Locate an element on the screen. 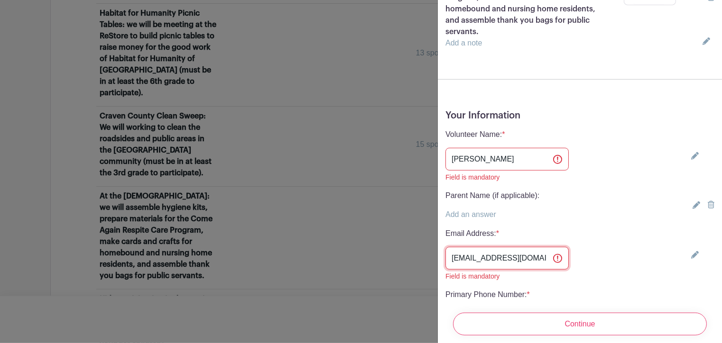 The image size is (722, 343). p: Parent Name (if applicable): is located at coordinates (492, 196).